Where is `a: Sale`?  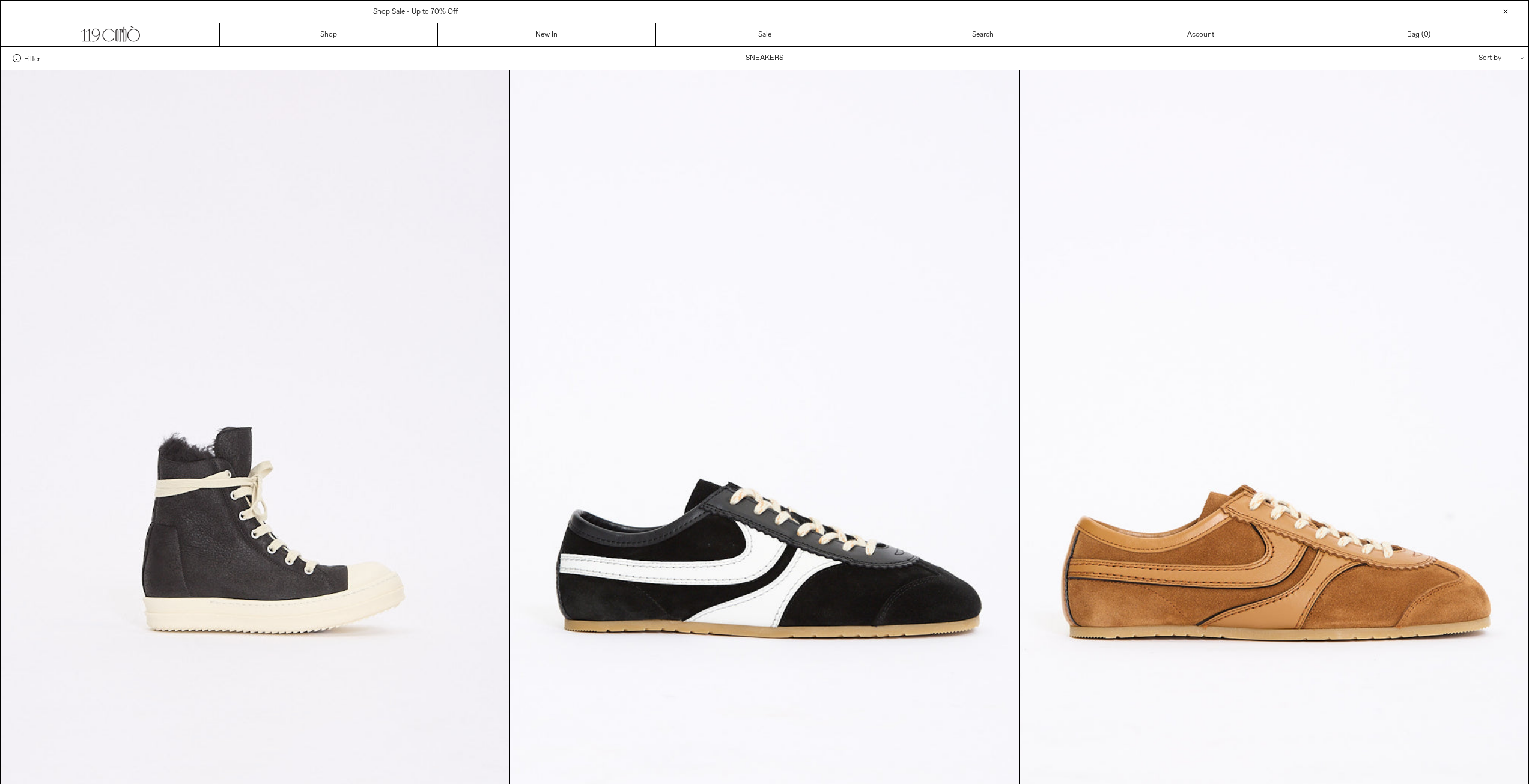 a: Sale is located at coordinates (764, 35).